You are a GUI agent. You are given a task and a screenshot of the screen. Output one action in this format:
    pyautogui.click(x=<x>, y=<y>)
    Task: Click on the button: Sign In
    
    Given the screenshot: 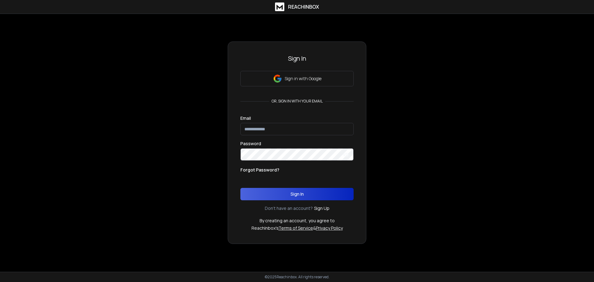 What is the action you would take?
    pyautogui.click(x=297, y=194)
    